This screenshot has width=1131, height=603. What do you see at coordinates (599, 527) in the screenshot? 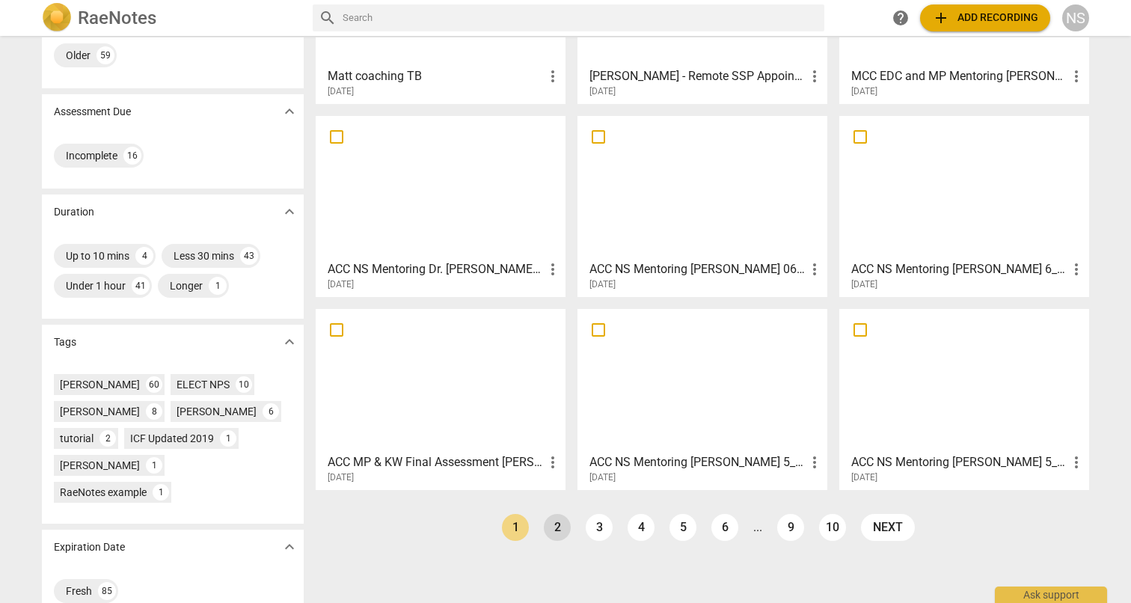
I see `a: Page 3` at bounding box center [599, 527].